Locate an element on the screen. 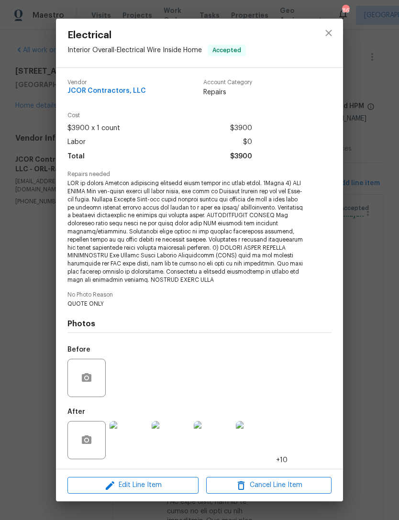  h5: After is located at coordinates (76, 412).